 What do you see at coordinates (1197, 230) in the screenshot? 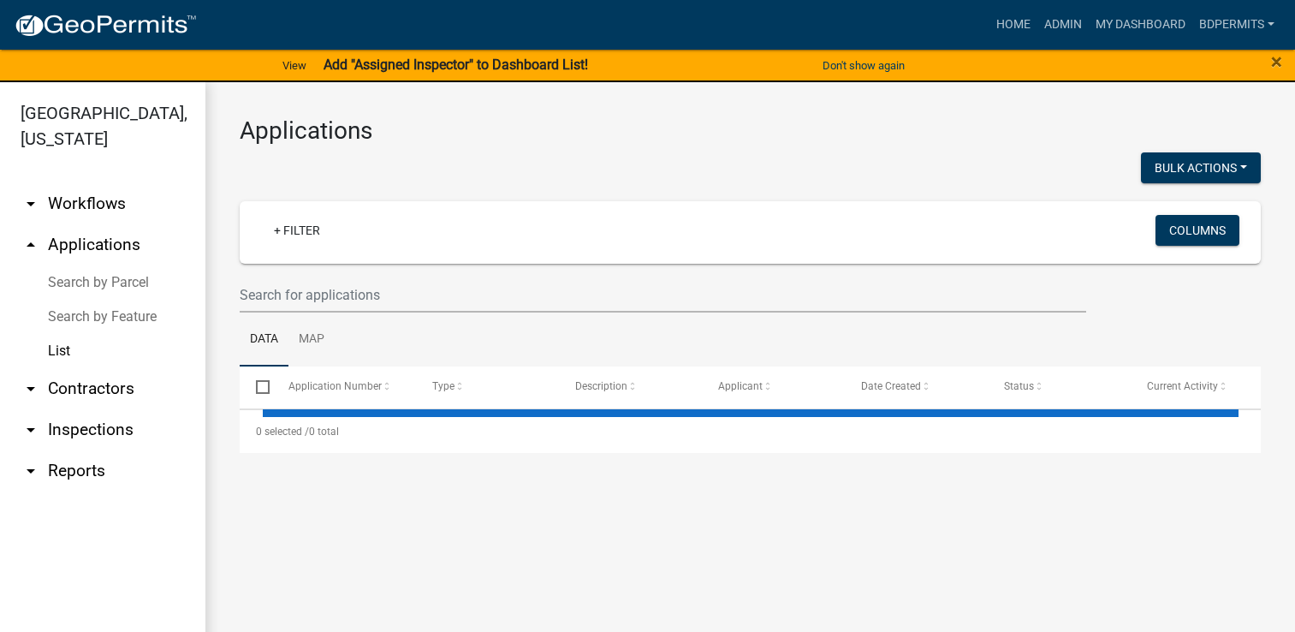
I see `button: Columns` at bounding box center [1197, 230].